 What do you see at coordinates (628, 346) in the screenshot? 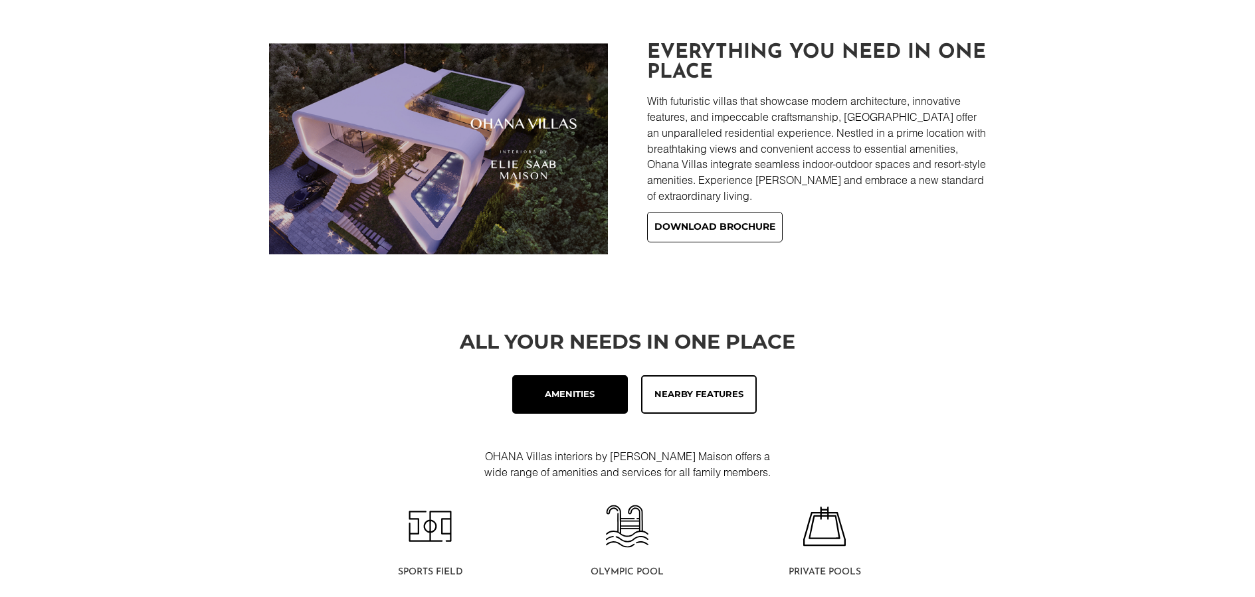
I see `h2: All Your Needs In One Place` at bounding box center [628, 346].